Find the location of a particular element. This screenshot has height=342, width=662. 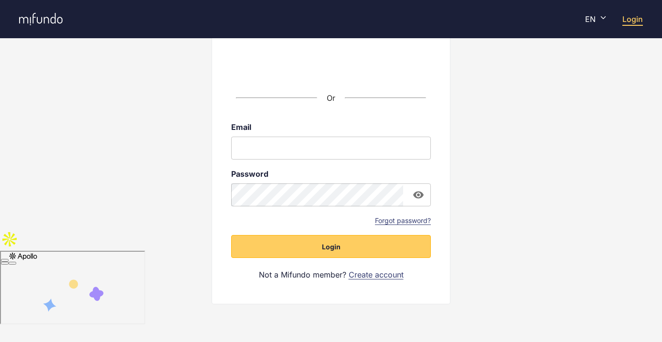

span: Not a Mifundo member? is located at coordinates (302, 275).